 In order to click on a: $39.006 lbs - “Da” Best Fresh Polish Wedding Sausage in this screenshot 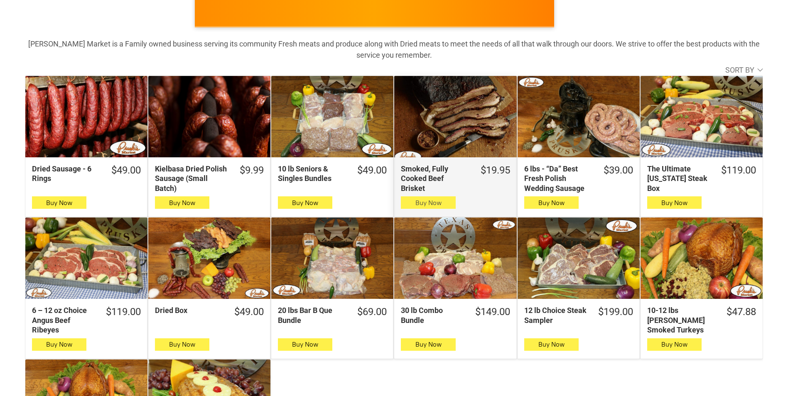, I will do `click(579, 179)`.